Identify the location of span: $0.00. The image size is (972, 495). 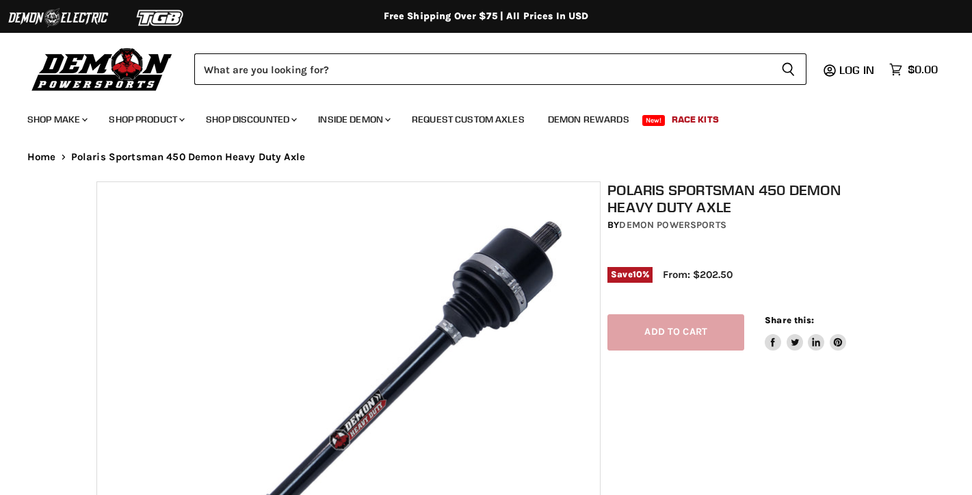
(923, 69).